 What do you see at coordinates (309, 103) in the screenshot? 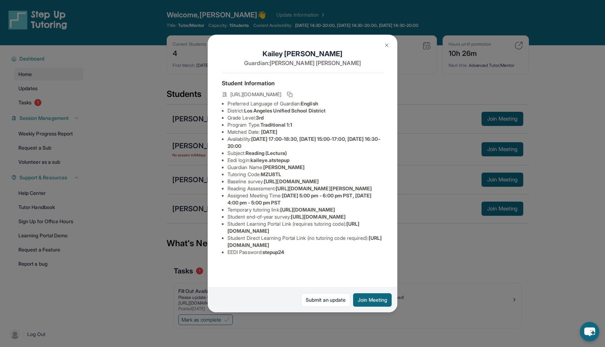
I see `span: English` at bounding box center [309, 103].